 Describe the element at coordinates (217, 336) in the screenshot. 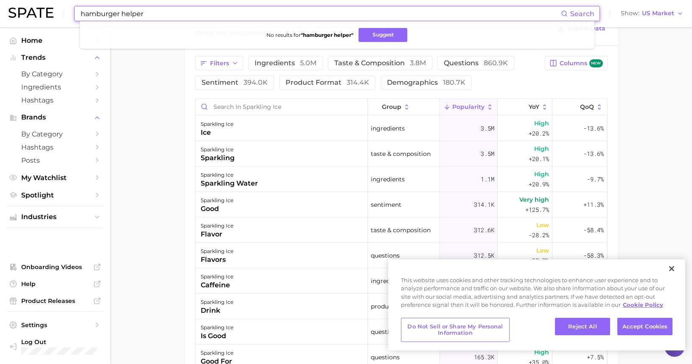

I see `div: is good` at that location.